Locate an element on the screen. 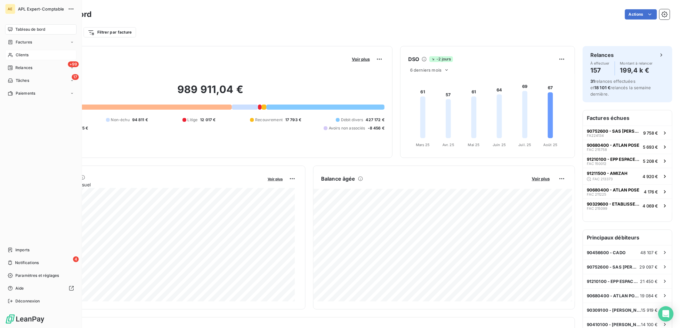 Image resolution: width=680 pixels, height=328 pixels. span: FAC 150012 is located at coordinates (596, 164).